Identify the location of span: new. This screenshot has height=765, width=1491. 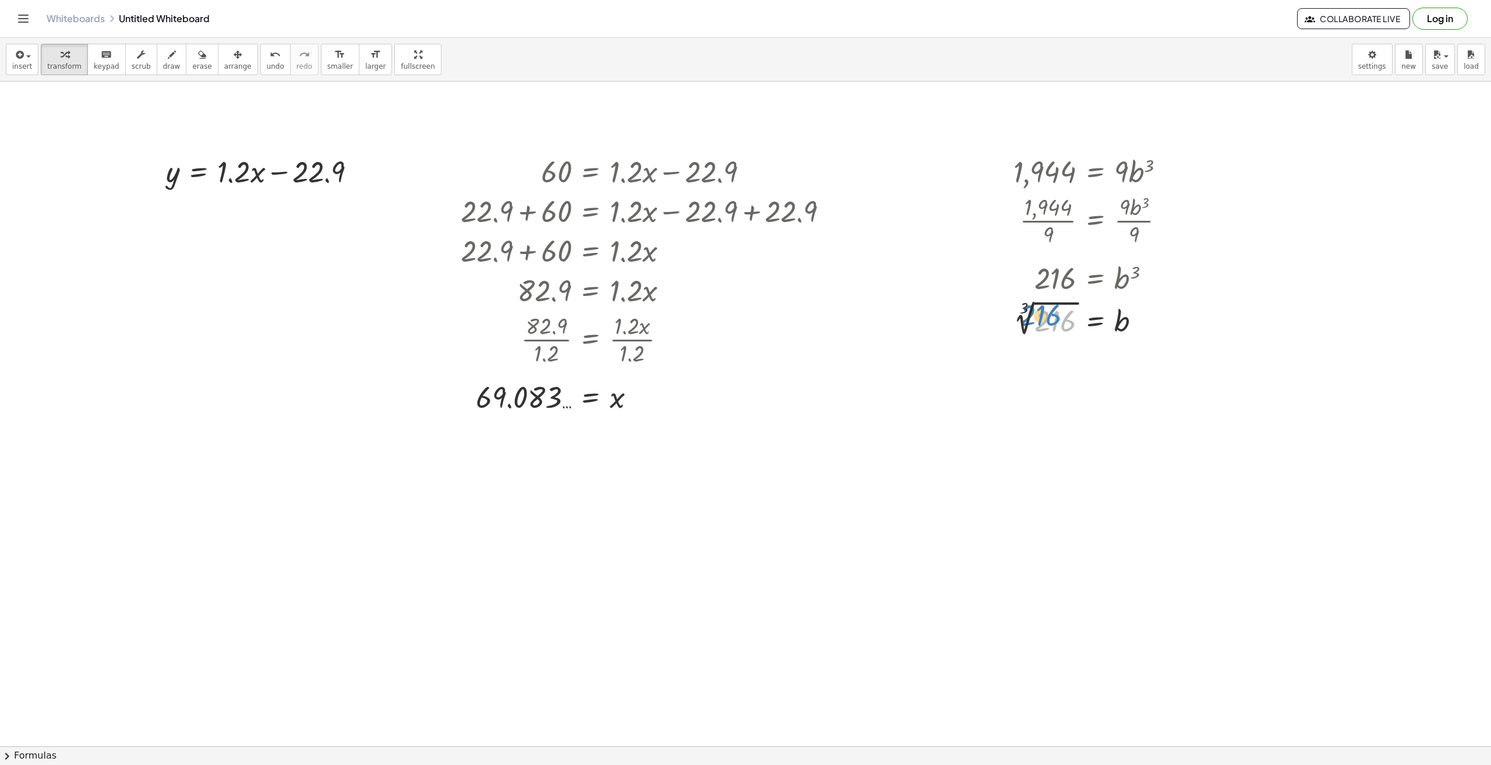
(1408, 66).